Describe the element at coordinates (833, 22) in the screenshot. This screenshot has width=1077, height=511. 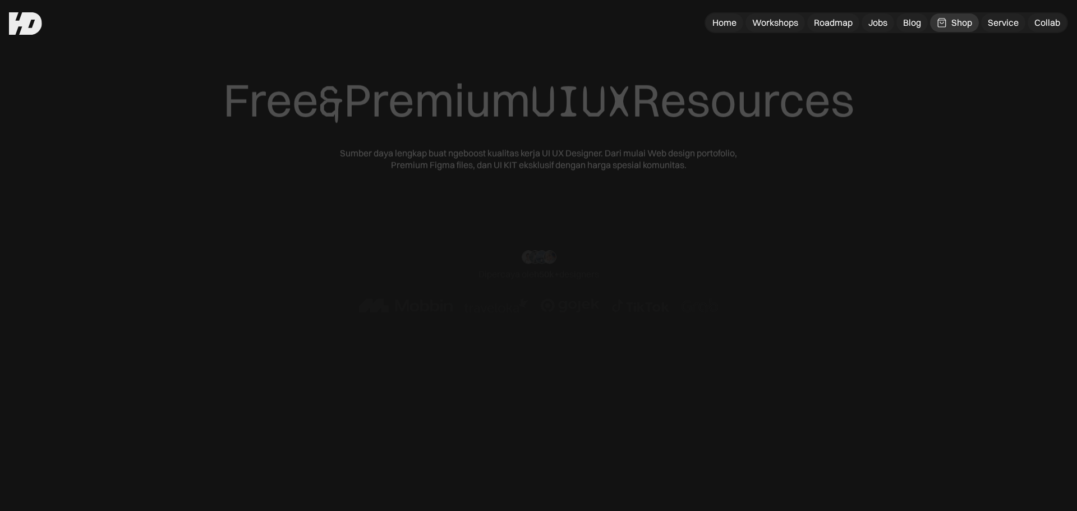
I see `div: Roadmap` at that location.